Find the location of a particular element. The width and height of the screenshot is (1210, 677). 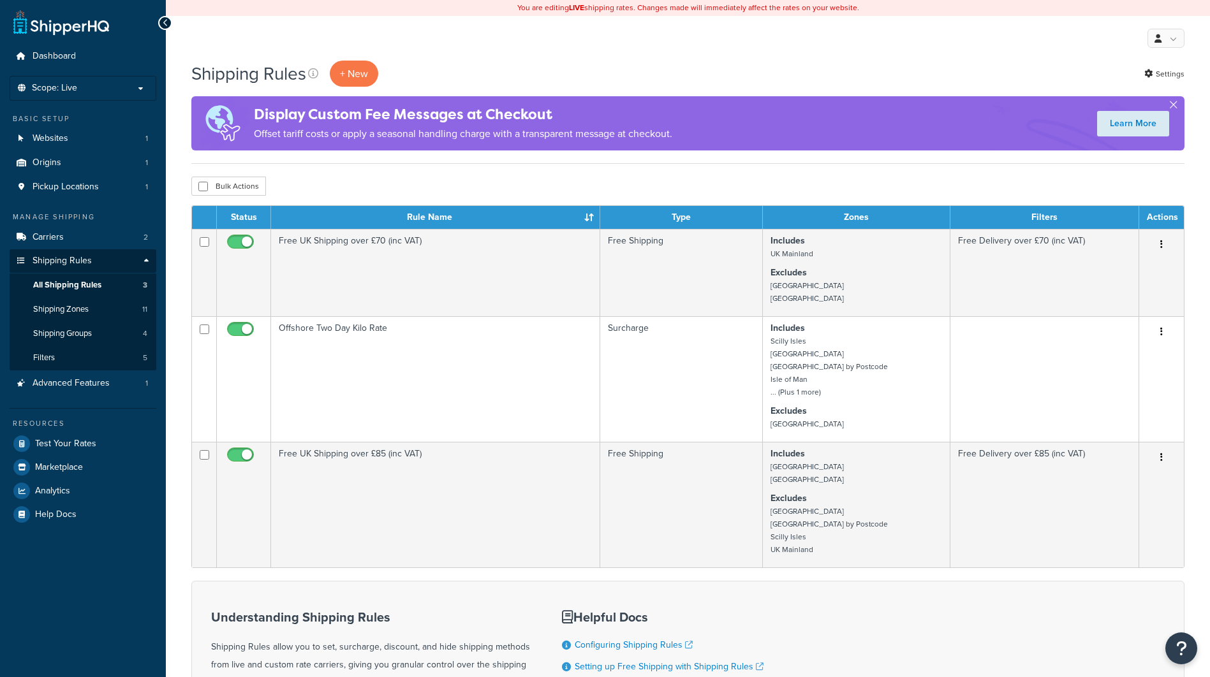

div: Basic Setup is located at coordinates (83, 119).